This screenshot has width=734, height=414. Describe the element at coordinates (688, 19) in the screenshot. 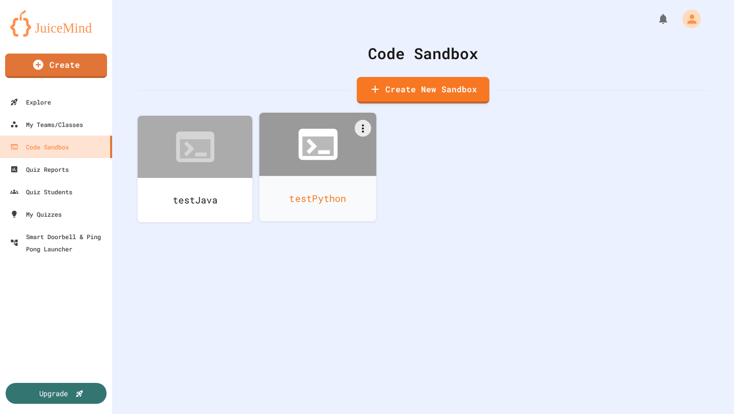

I see `div: My Account` at that location.